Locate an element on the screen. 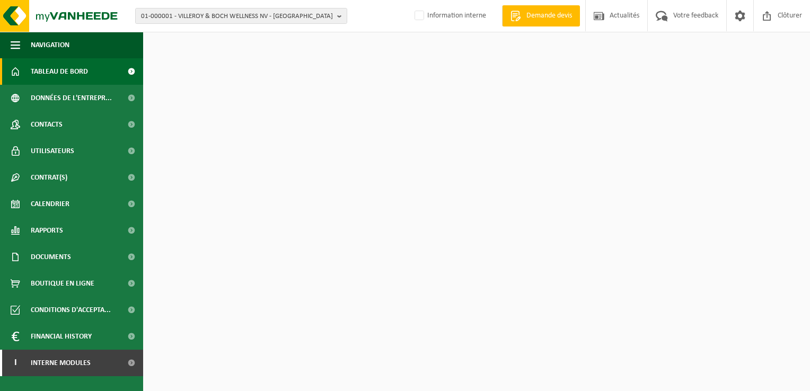  span: Utilisateurs is located at coordinates (52, 151).